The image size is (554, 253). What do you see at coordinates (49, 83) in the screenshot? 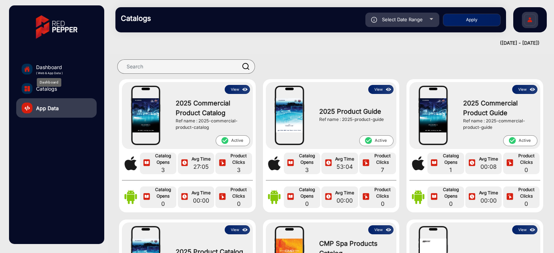
I see `div: Dashboard` at bounding box center [49, 83].